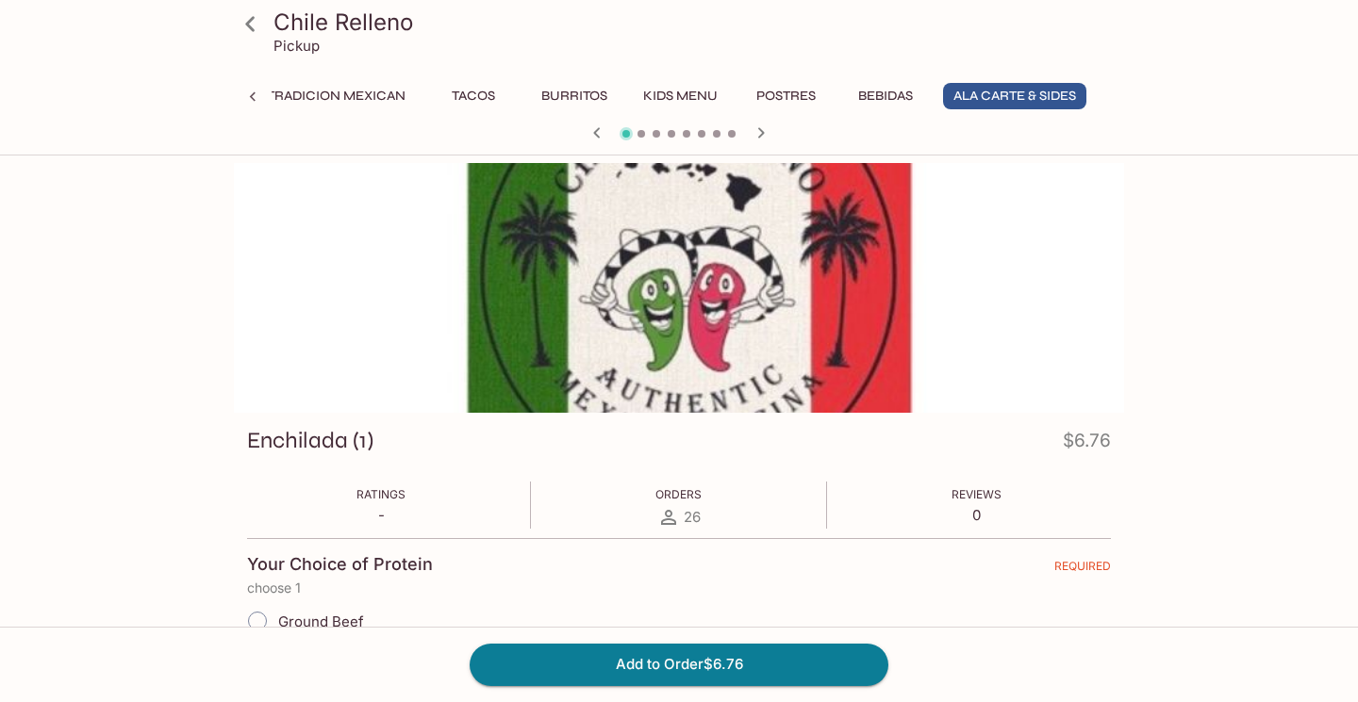  I want to click on button: Postres, so click(785, 96).